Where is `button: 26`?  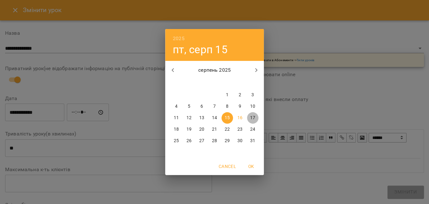 button: 26 is located at coordinates (189, 141).